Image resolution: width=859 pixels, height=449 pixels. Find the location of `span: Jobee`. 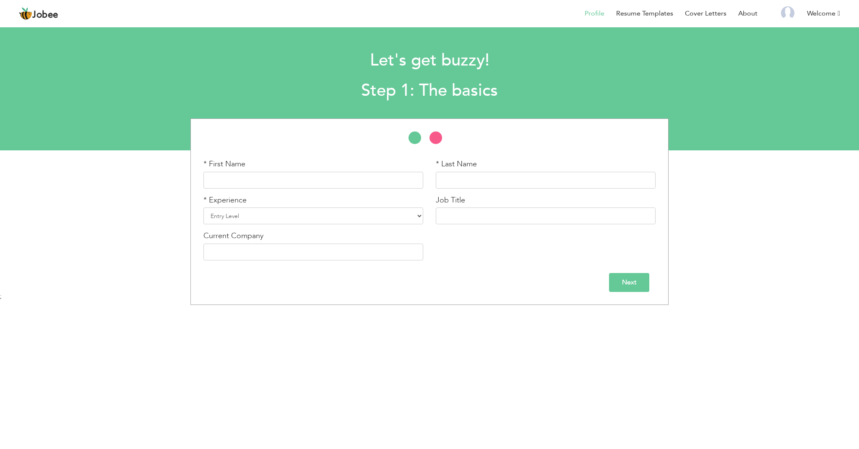

span: Jobee is located at coordinates (45, 15).